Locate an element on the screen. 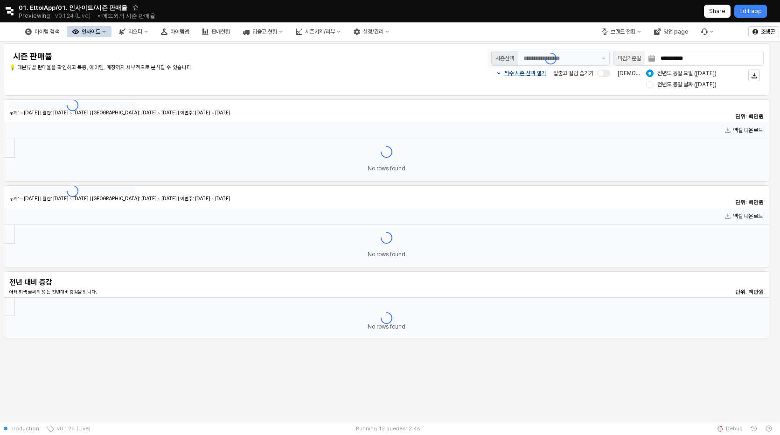 This screenshot has width=780, height=435. div: 마감기준일 is located at coordinates (629, 58).